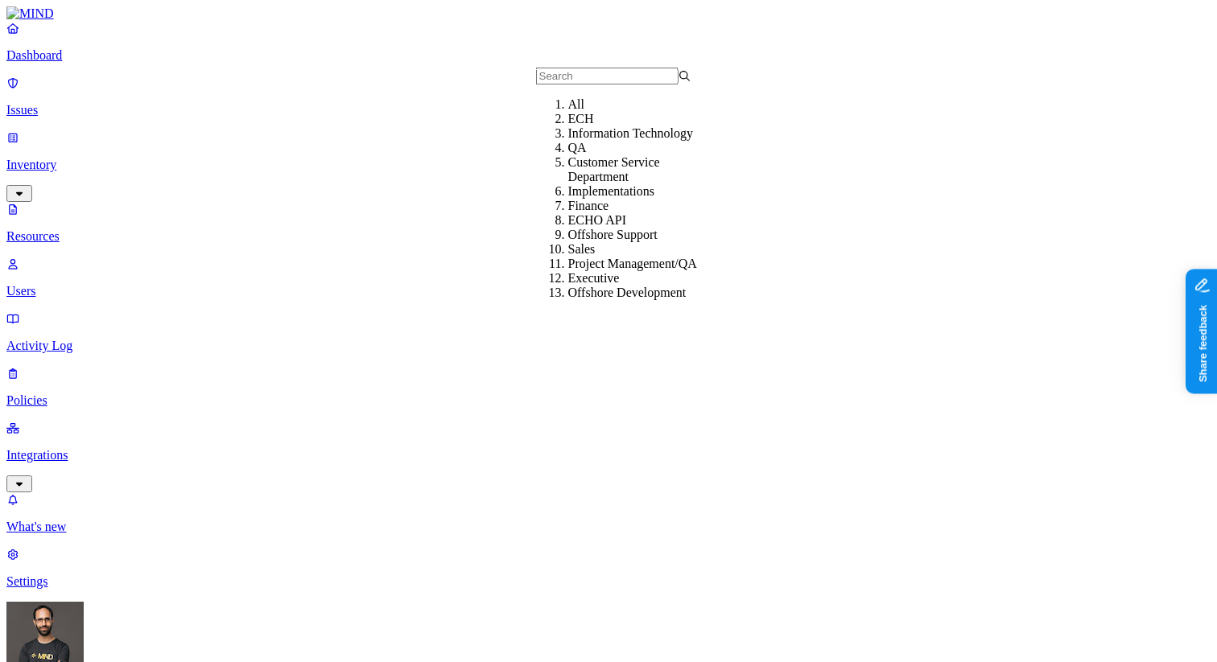 The width and height of the screenshot is (1217, 662). What do you see at coordinates (645, 293) in the screenshot?
I see `div: Offshore Development` at bounding box center [645, 293].